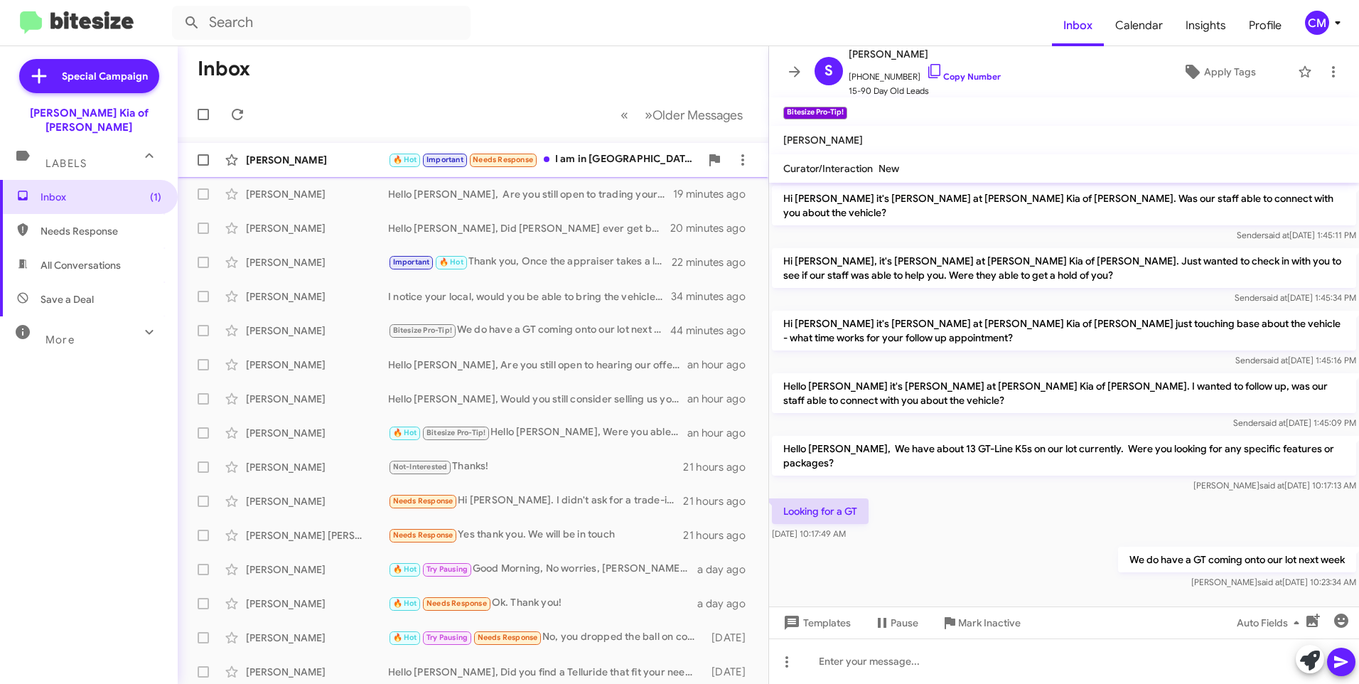 This screenshot has width=1359, height=684. Describe the element at coordinates (714, 330) in the screenshot. I see `div: 44 minutes ago` at that location.